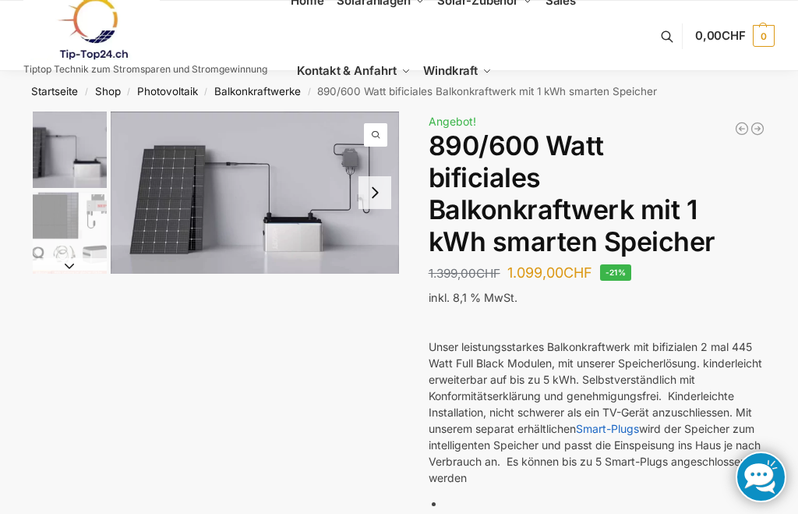  What do you see at coordinates (108, 91) in the screenshot?
I see `a: Shop` at bounding box center [108, 91].